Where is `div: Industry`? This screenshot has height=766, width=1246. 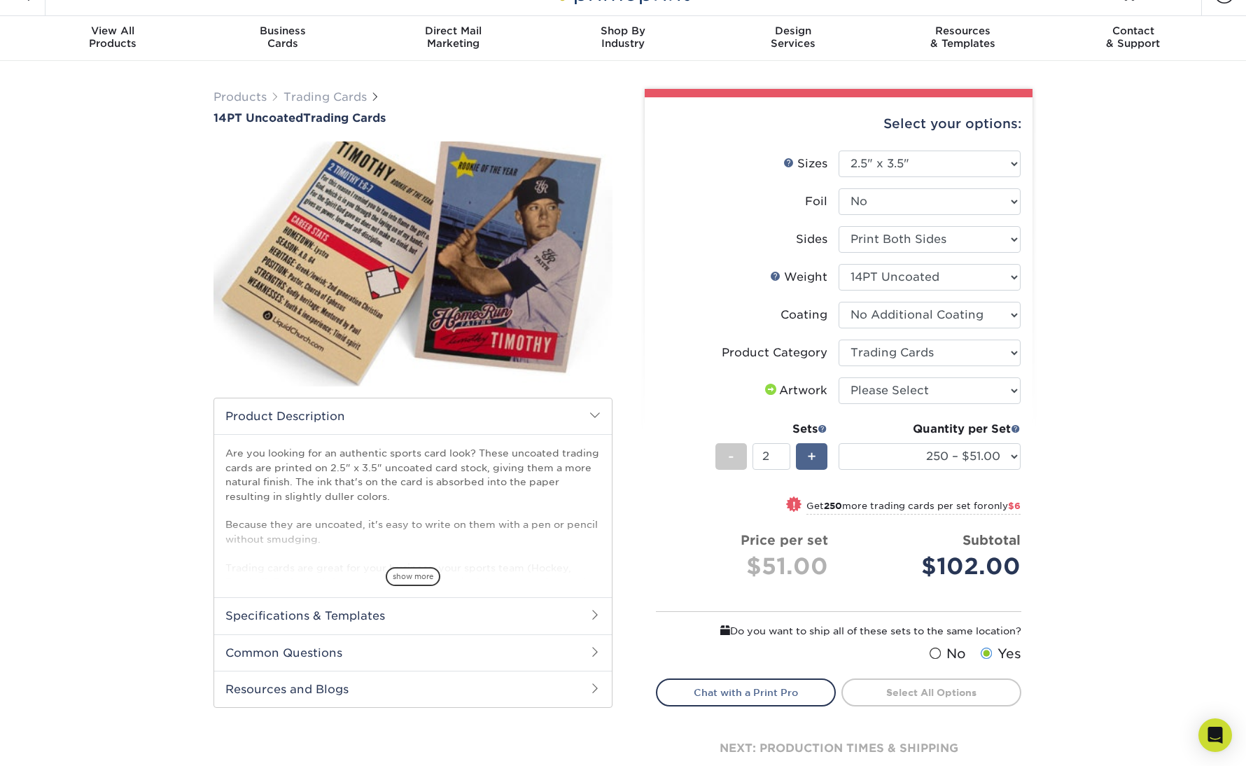
div: Industry is located at coordinates (623, 37).